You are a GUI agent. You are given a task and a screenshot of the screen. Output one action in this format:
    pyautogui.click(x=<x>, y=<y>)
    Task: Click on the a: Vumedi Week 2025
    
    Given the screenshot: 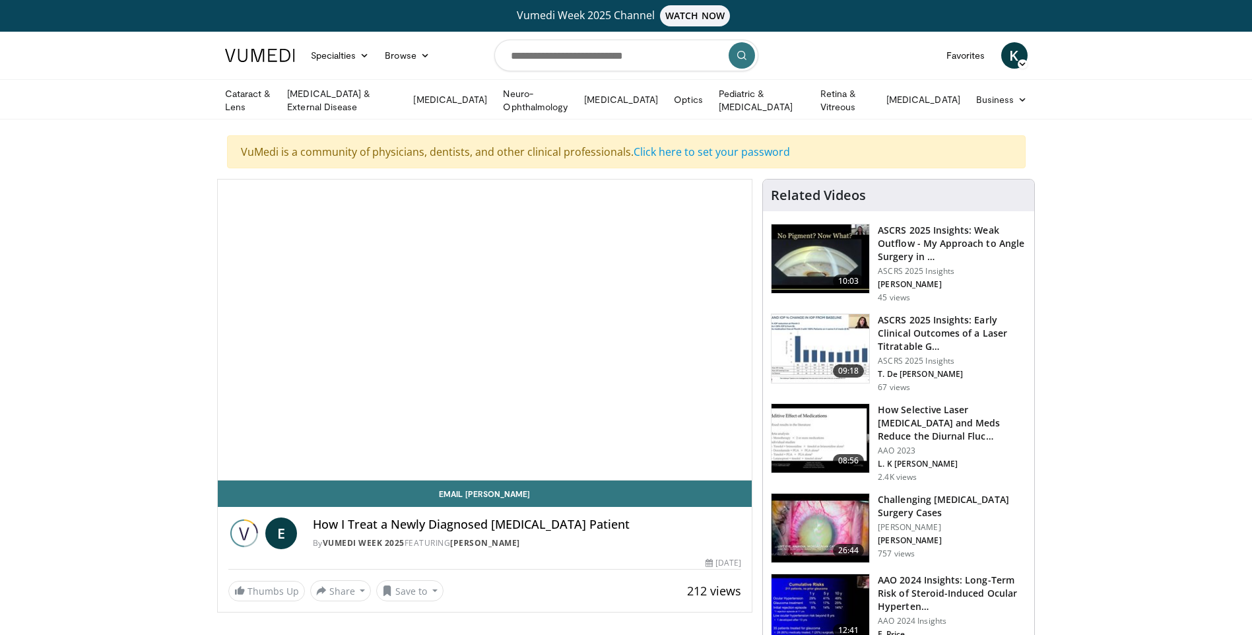 What is the action you would take?
    pyautogui.click(x=364, y=543)
    